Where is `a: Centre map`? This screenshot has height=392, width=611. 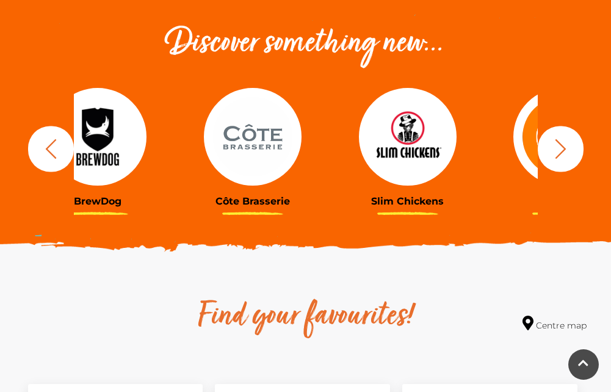 a: Centre map is located at coordinates (554, 323).